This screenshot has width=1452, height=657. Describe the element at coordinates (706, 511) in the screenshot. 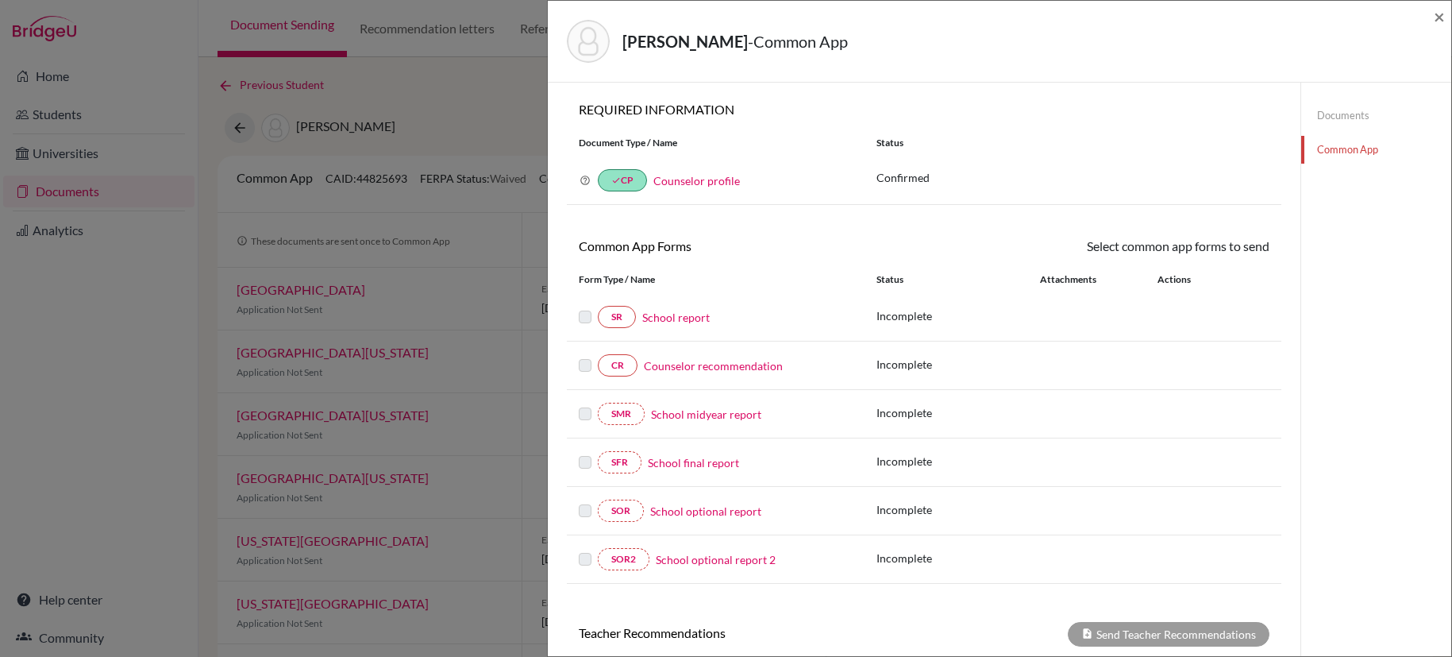

I see `a: School optional report` at that location.